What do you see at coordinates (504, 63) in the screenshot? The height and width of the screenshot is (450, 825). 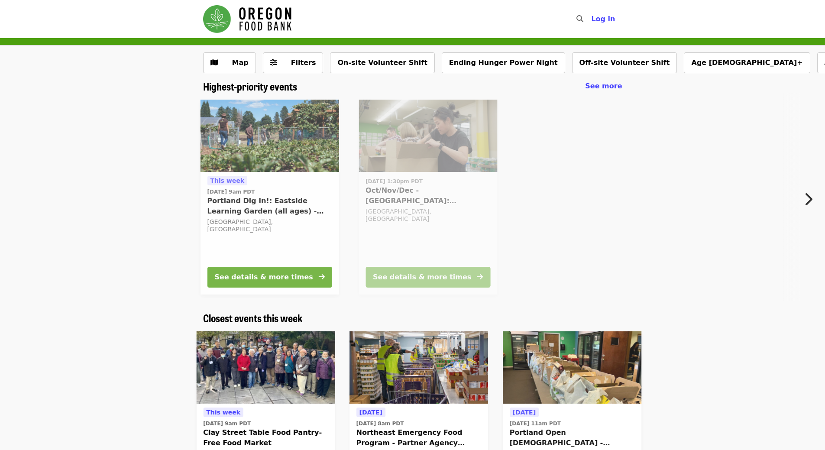 I see `button: Ending Hunger Power Night` at bounding box center [504, 63].